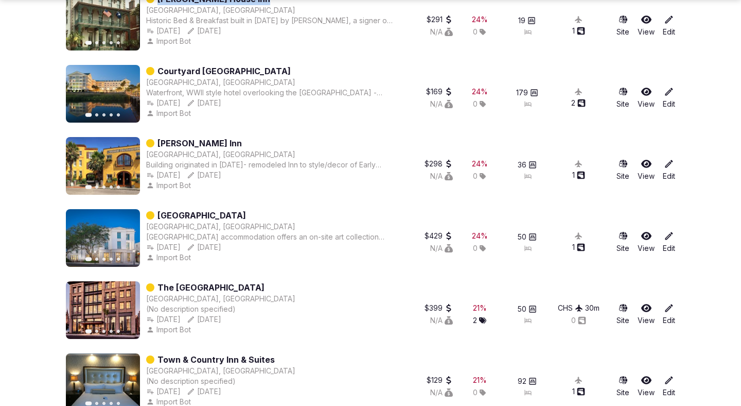  What do you see at coordinates (440, 20) in the screenshot?
I see `div: $291` at bounding box center [440, 20].